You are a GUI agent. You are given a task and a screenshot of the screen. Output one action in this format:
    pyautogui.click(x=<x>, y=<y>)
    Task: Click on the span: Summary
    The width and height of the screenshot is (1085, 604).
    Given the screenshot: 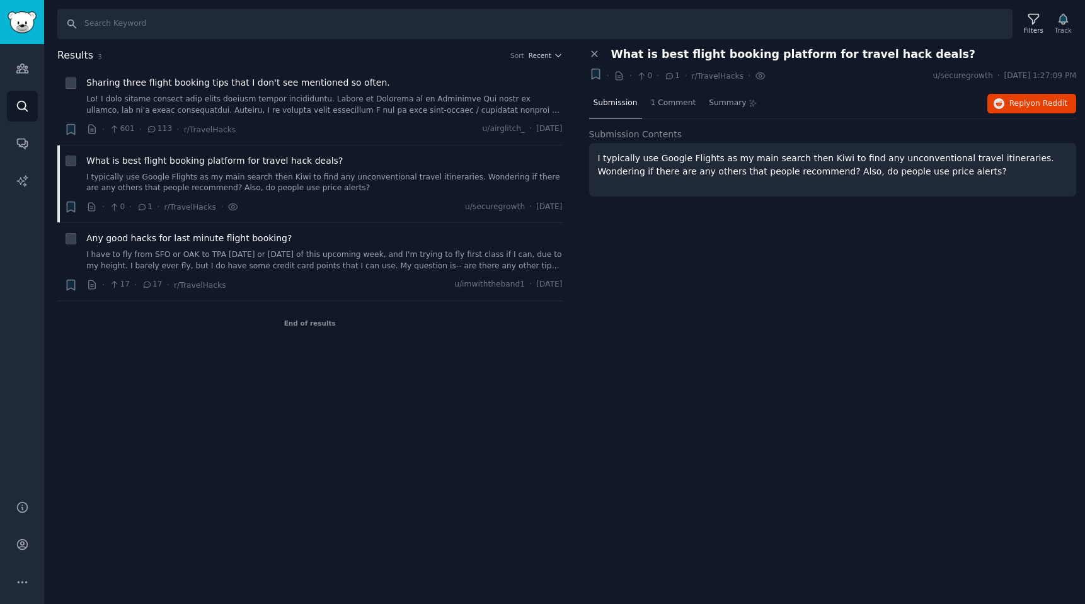 What is the action you would take?
    pyautogui.click(x=727, y=103)
    